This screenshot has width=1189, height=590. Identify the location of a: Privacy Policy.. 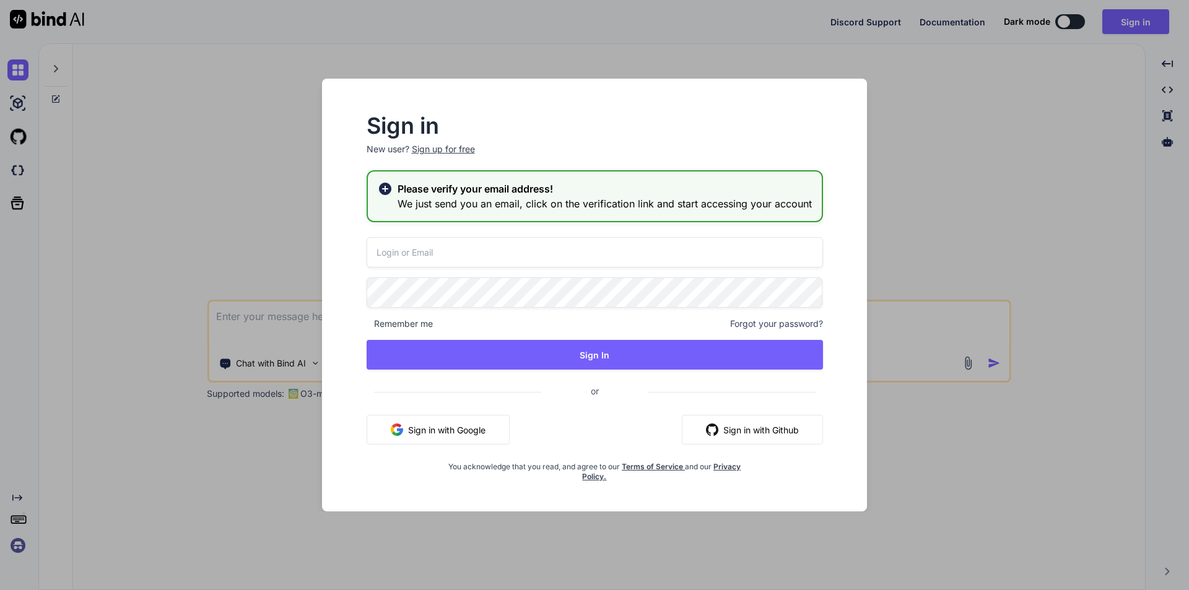
(662, 471).